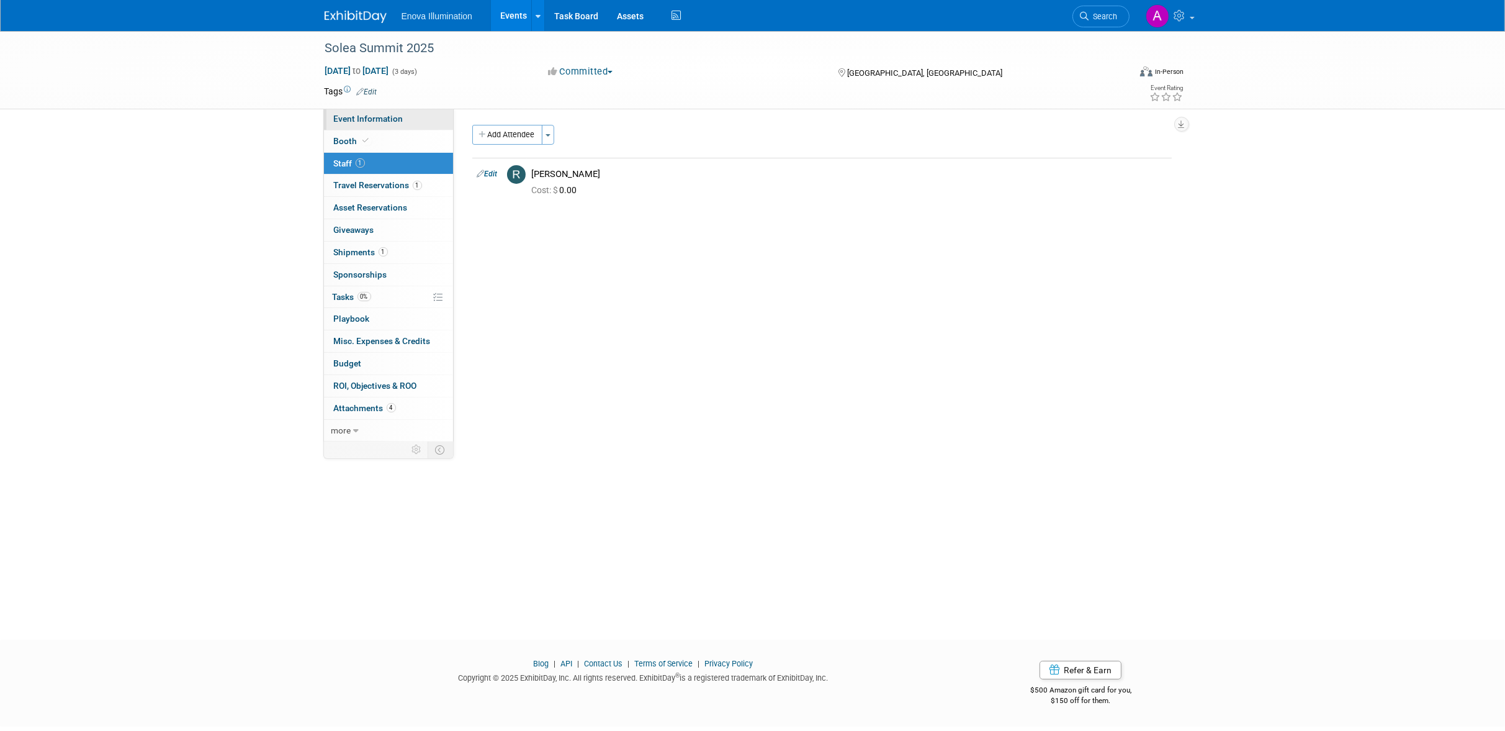 Image resolution: width=1505 pixels, height=731 pixels. What do you see at coordinates (353, 141) in the screenshot?
I see `span: Booth` at bounding box center [353, 141].